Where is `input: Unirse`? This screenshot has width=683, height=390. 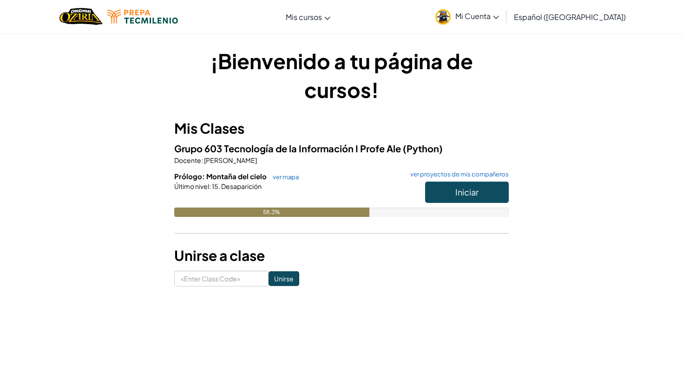 input: Unirse is located at coordinates (284, 279).